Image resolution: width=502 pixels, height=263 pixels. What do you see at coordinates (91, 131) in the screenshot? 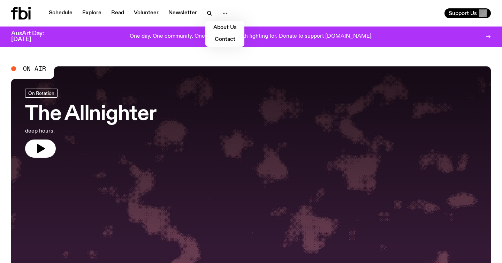
I see `p: deep hours.` at bounding box center [91, 131].